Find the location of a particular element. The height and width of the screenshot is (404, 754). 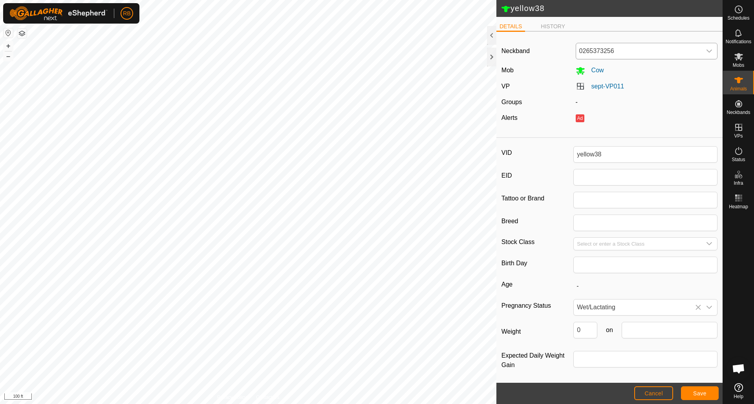

li: DETAILS is located at coordinates (510, 27).